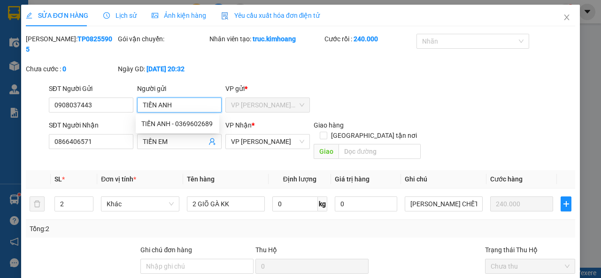 This screenshot has width=601, height=278. What do you see at coordinates (70, 9) in the screenshot?
I see `strong: BIÊN NHẬN GỬI HÀNG` at bounding box center [70, 9].